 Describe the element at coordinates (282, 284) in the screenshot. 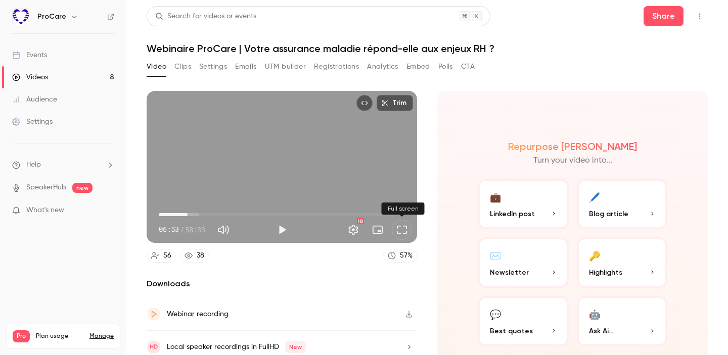

I see `h2: Downloads` at that location.